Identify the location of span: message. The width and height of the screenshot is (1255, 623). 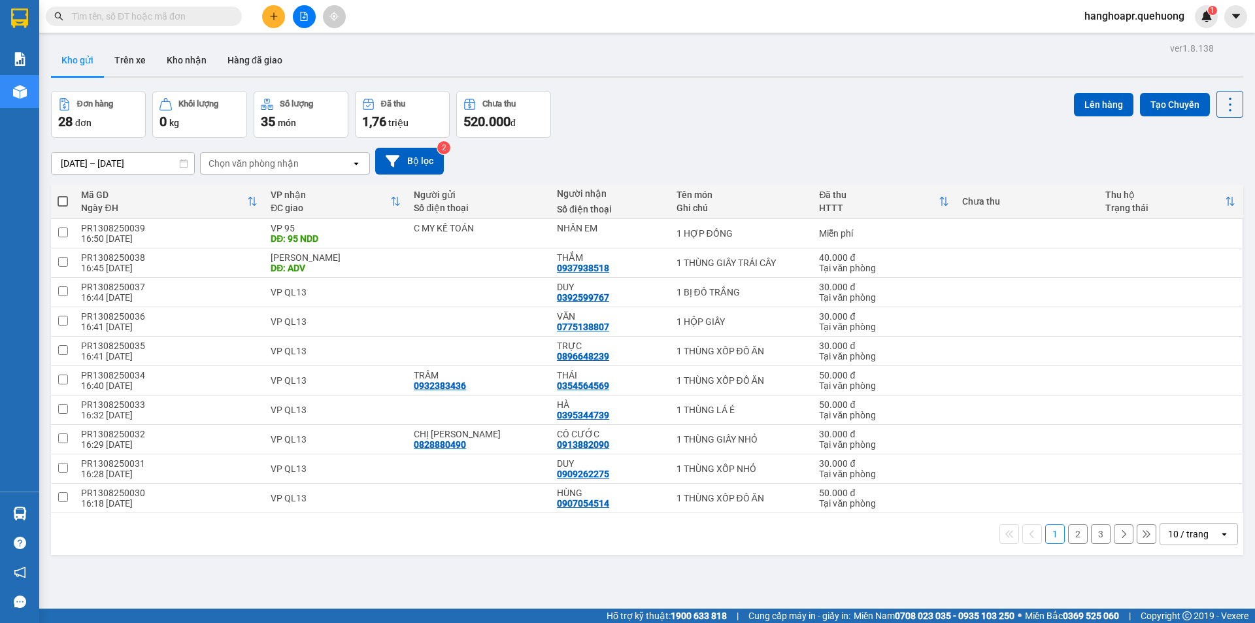
(20, 602).